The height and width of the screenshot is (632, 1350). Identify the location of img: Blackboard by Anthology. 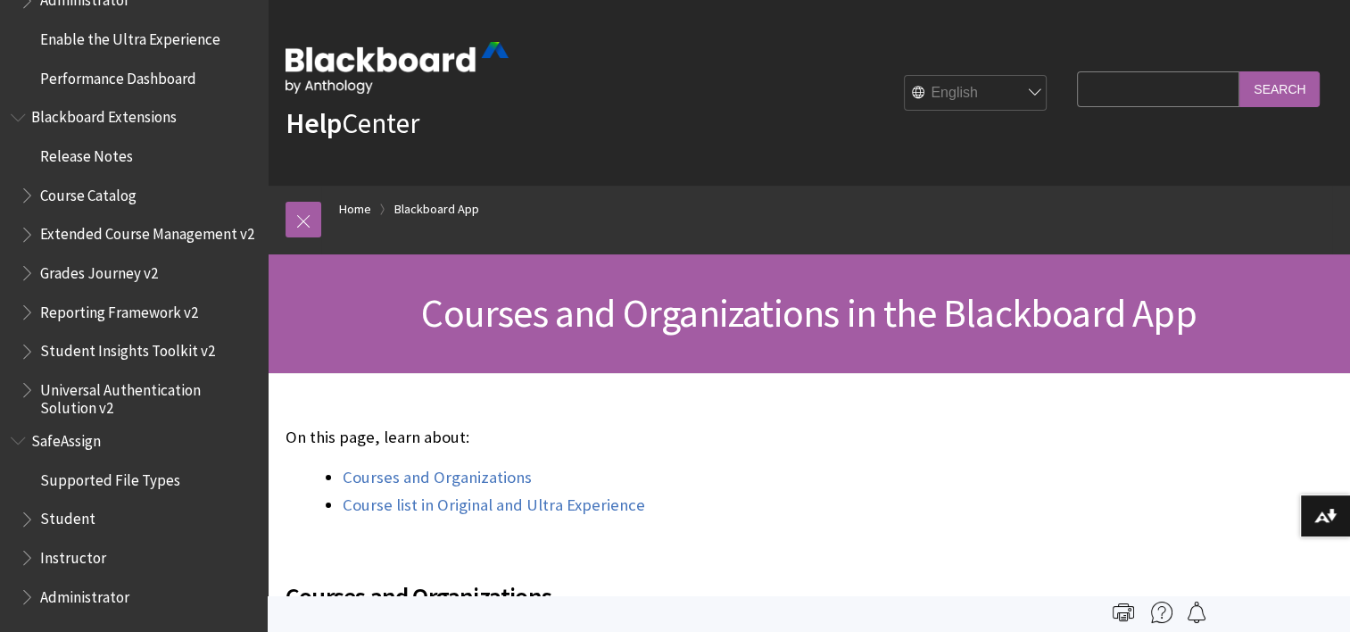
(397, 68).